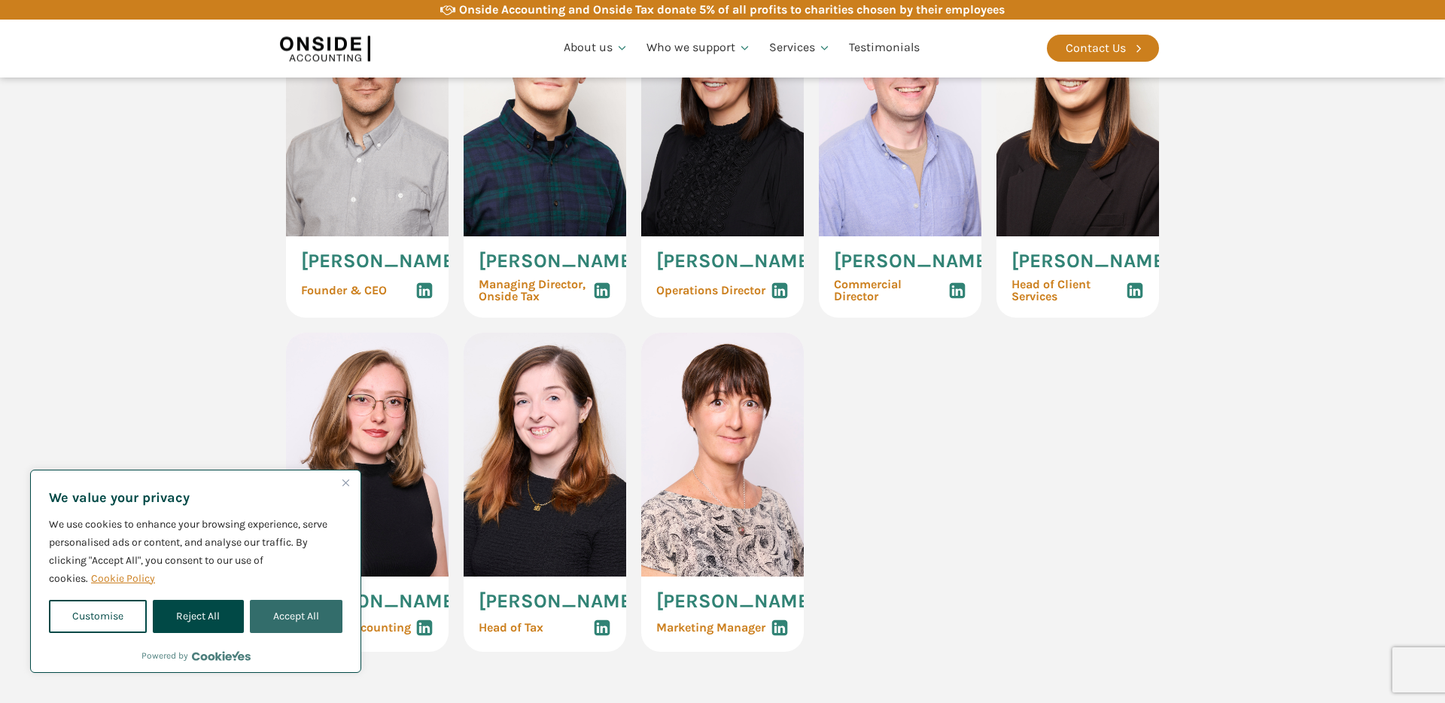 This screenshot has height=703, width=1445. Describe the element at coordinates (891, 291) in the screenshot. I see `span: Commercial Director` at that location.